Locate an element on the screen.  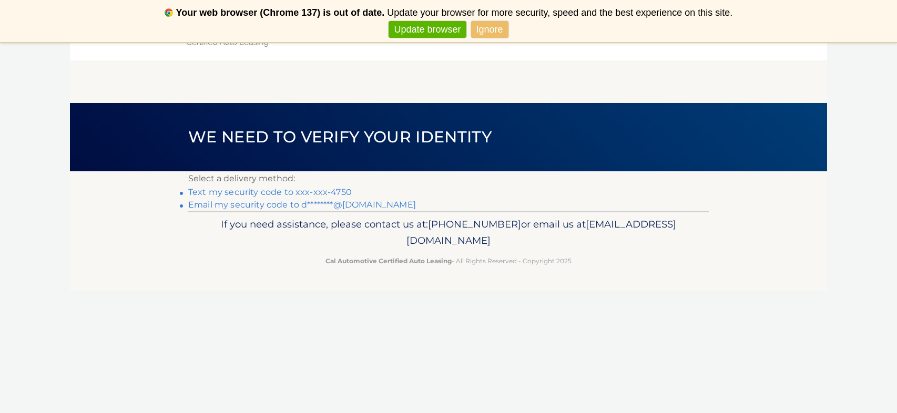
b: Your web browser (Chrome 137) is out of date. is located at coordinates (280, 13).